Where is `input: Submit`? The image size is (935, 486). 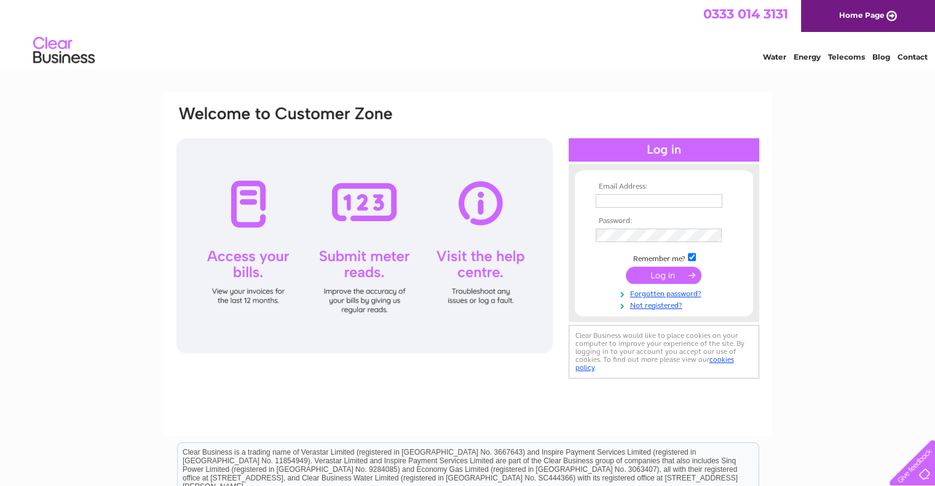
input: Submit is located at coordinates (663, 275).